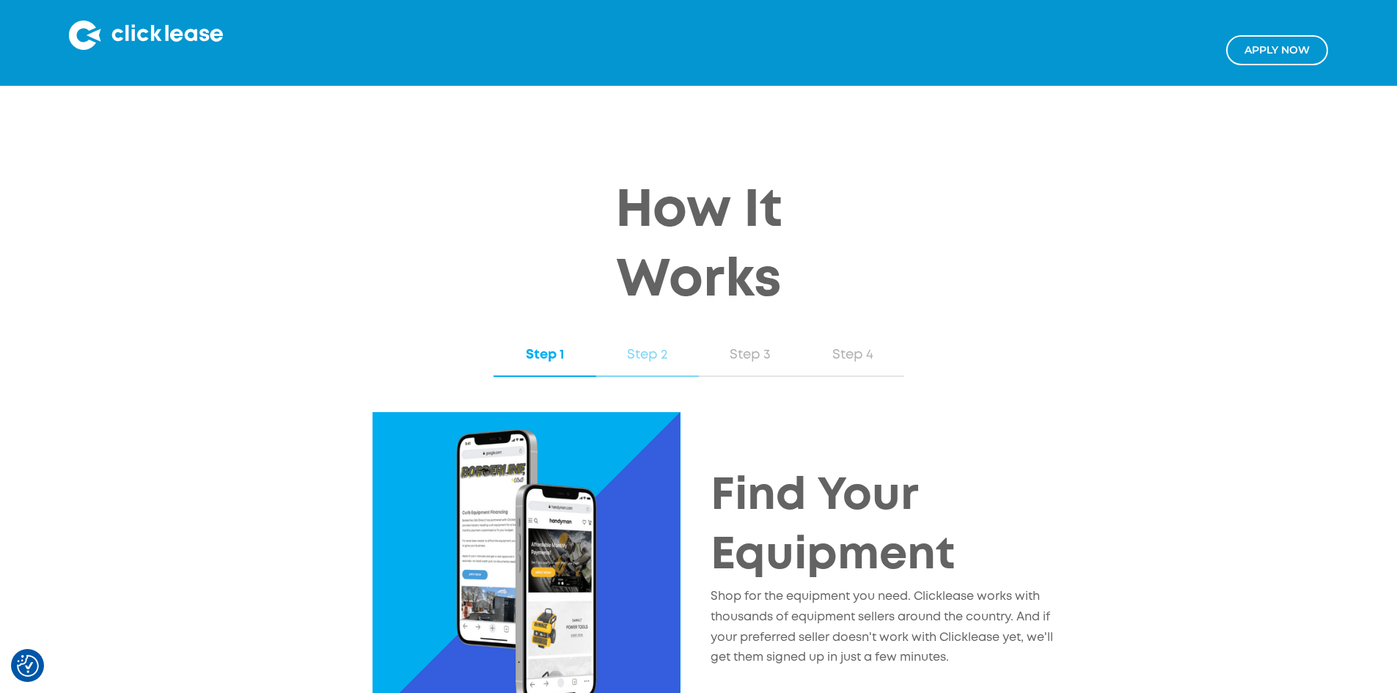  What do you see at coordinates (882, 527) in the screenshot?
I see `h2: Find Your Equipment` at bounding box center [882, 527].